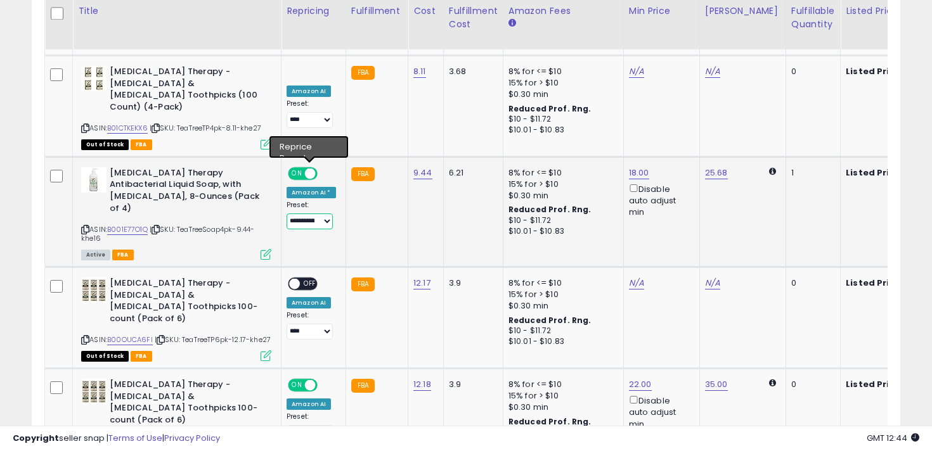  Describe the element at coordinates (563, 11) in the screenshot. I see `div: Amazon Fees` at that location.